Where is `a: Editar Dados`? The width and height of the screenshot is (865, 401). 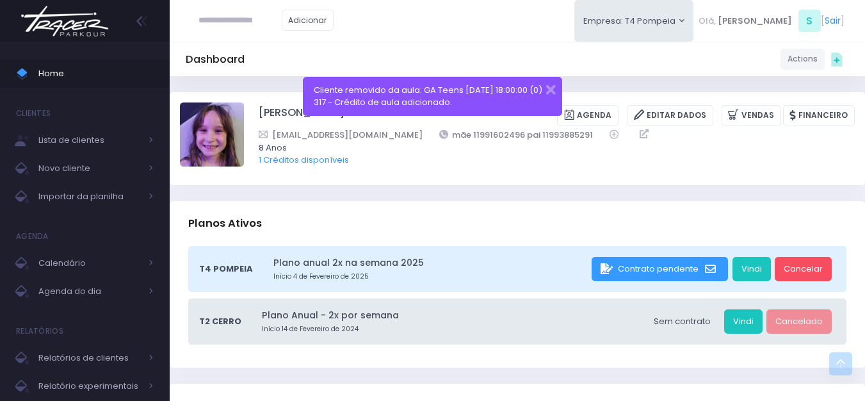
a: Editar Dados is located at coordinates (670, 115).